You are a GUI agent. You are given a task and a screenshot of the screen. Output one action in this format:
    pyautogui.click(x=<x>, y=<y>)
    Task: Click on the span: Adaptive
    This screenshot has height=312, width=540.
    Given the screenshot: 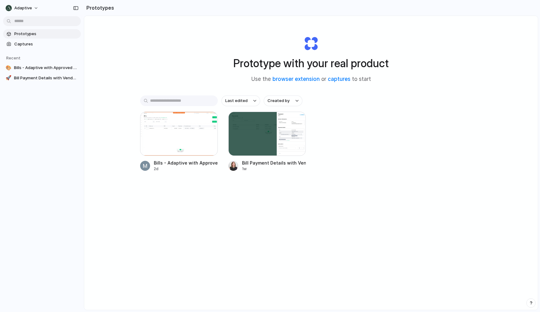 What is the action you would take?
    pyautogui.click(x=23, y=8)
    